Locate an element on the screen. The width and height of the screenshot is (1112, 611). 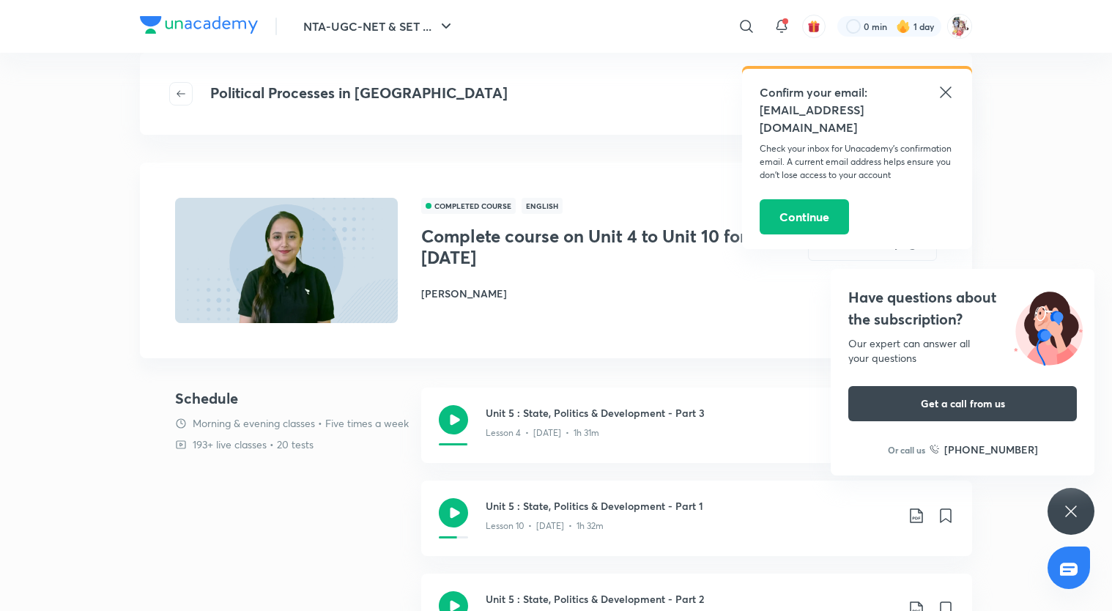
img: streak is located at coordinates (903, 26).